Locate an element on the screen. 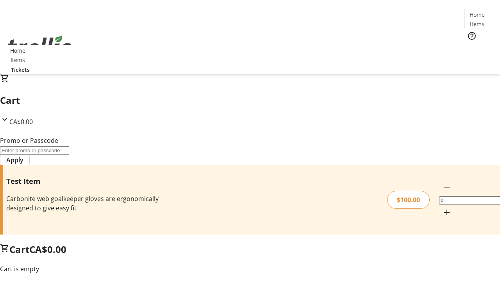 This screenshot has width=500, height=281. h3: Test Item is located at coordinates (91, 181).